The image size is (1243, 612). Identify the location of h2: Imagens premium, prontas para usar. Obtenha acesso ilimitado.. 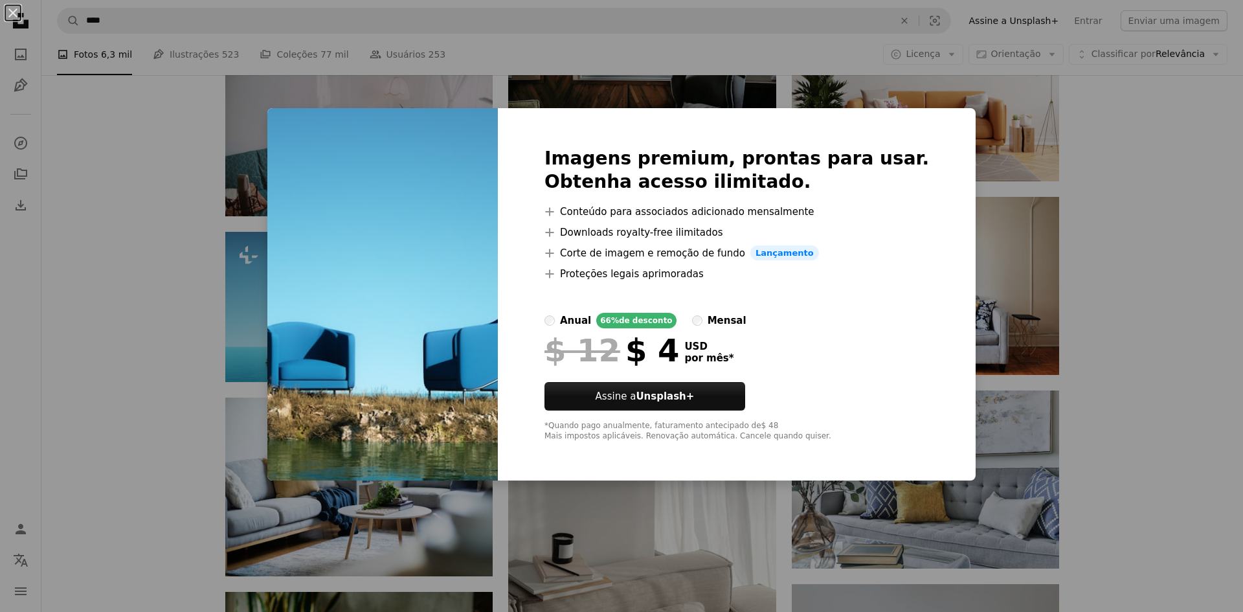
(737, 170).